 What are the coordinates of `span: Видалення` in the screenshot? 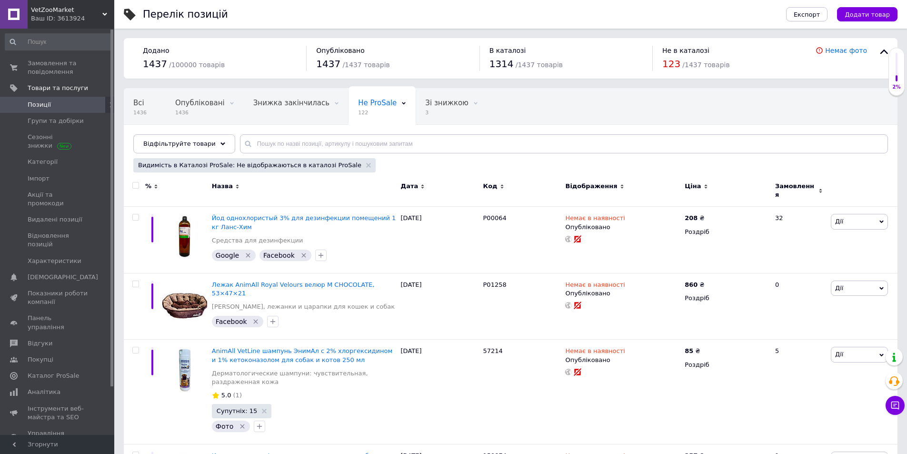 It's located at (154, 139).